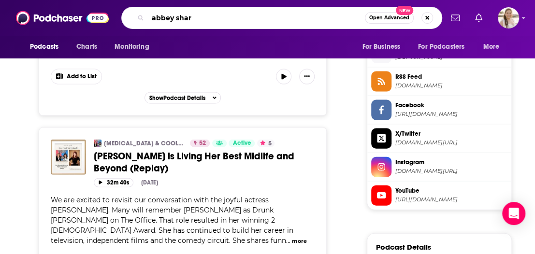 The height and width of the screenshot is (254, 535). What do you see at coordinates (62, 18) in the screenshot?
I see `img: Podchaser - Follow, Share and Rate Podcasts` at bounding box center [62, 18].